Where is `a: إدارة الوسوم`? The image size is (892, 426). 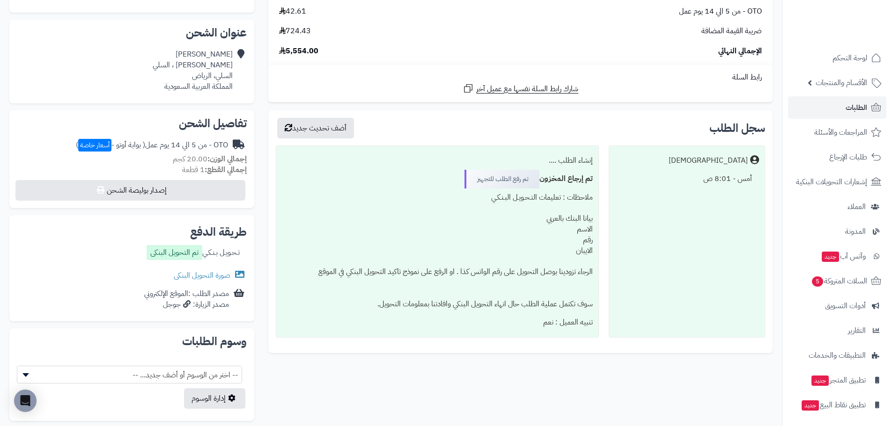
a: إدارة الوسوم is located at coordinates (214, 399).